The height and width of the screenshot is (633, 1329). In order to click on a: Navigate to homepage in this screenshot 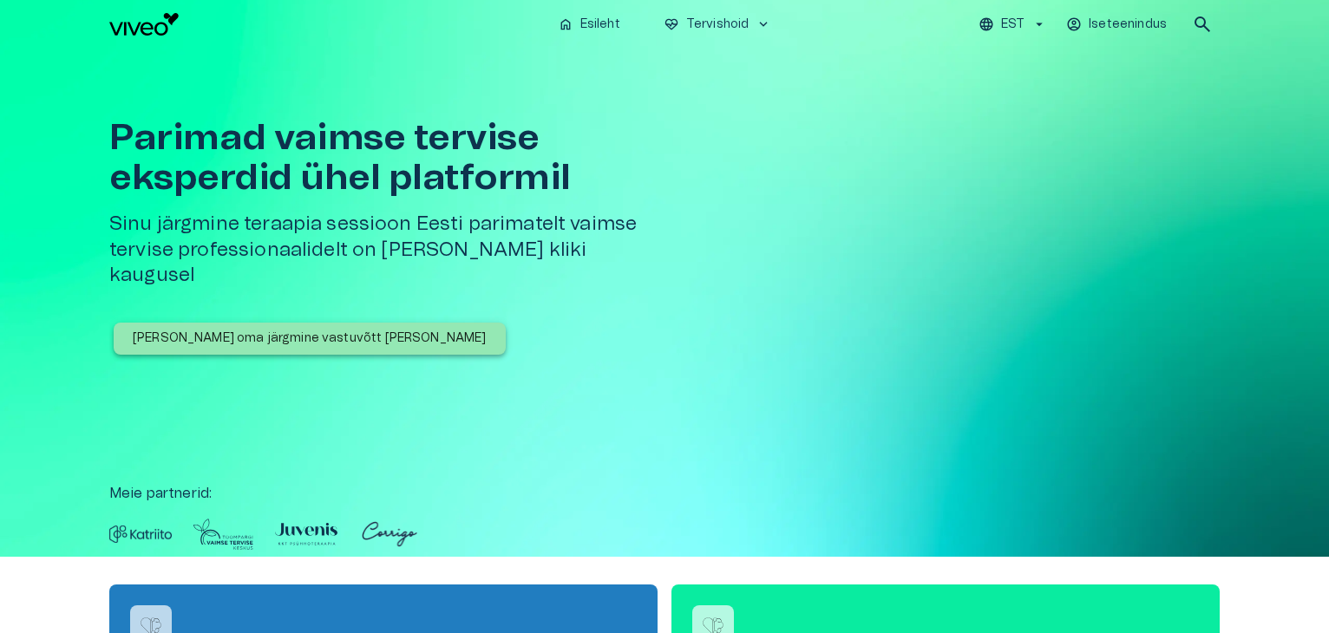, I will do `click(326, 24)`.